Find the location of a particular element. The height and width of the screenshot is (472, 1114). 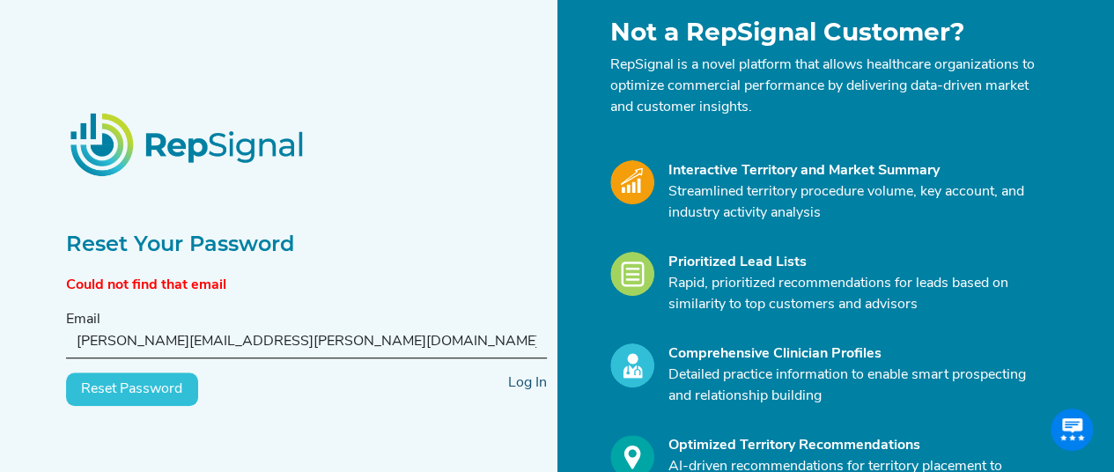

p: Detailed practice information to enable smart prospecting and relationship building is located at coordinates (853, 386).